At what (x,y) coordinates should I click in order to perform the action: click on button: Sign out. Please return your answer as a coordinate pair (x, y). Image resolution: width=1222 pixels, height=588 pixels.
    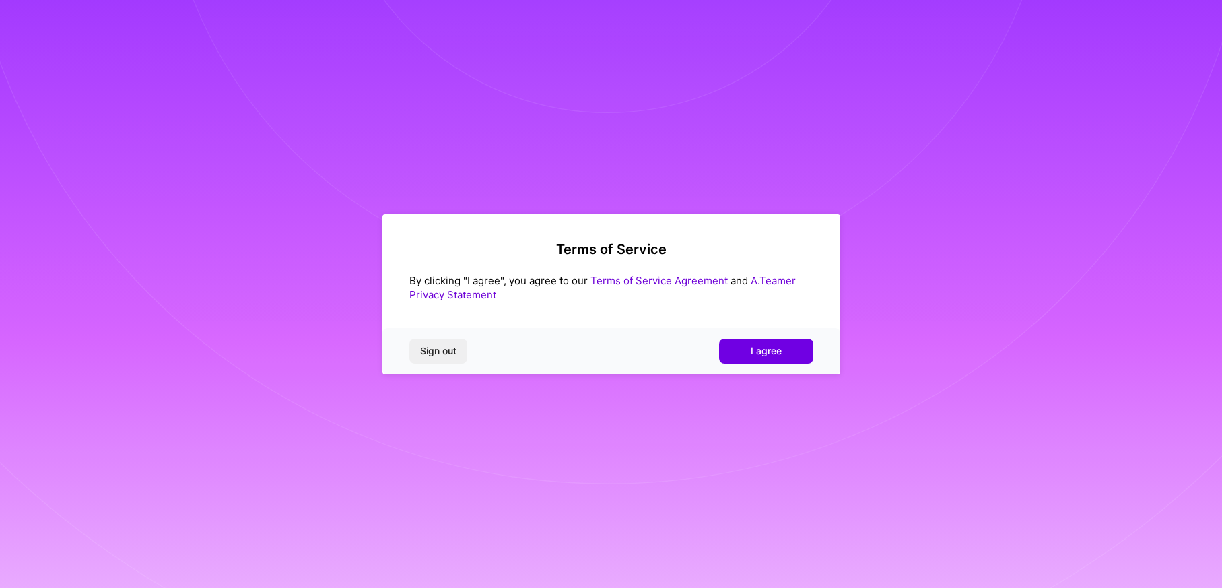
    Looking at the image, I should click on (438, 351).